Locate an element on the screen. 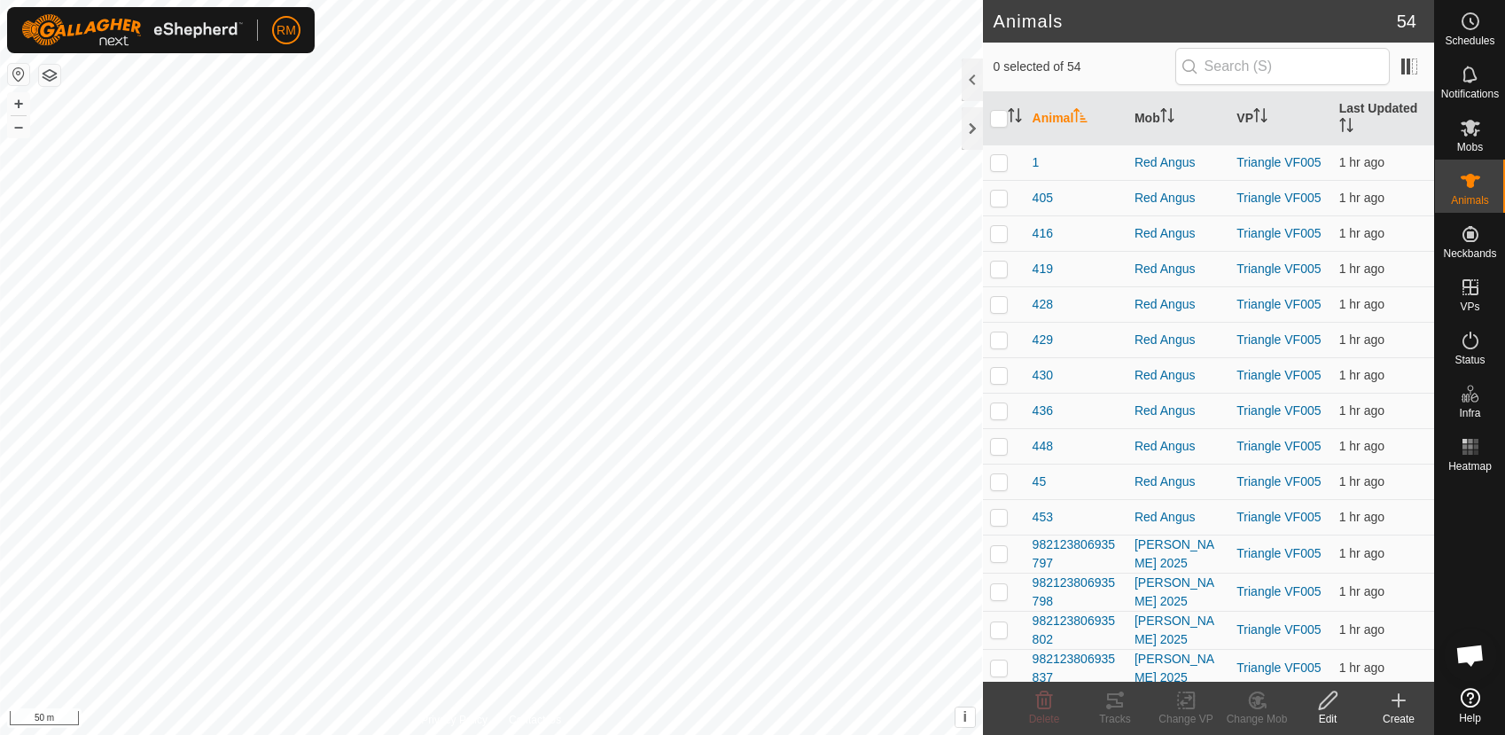 The image size is (1505, 735). span: Help is located at coordinates (1469, 718).